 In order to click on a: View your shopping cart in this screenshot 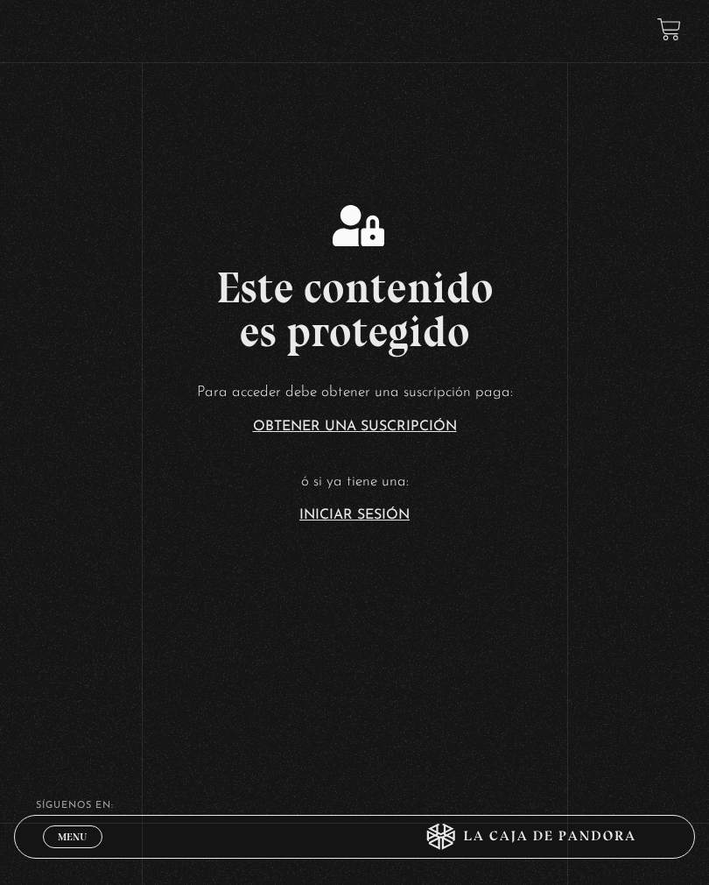, I will do `click(669, 29)`.